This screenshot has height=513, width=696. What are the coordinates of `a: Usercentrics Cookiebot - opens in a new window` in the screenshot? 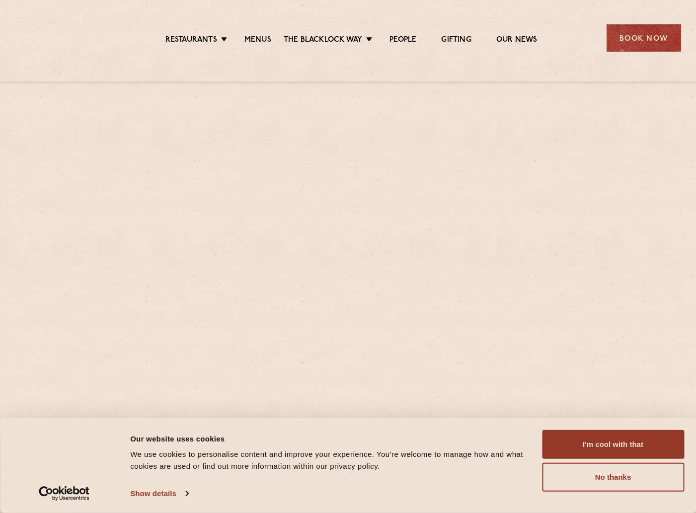 It's located at (64, 494).